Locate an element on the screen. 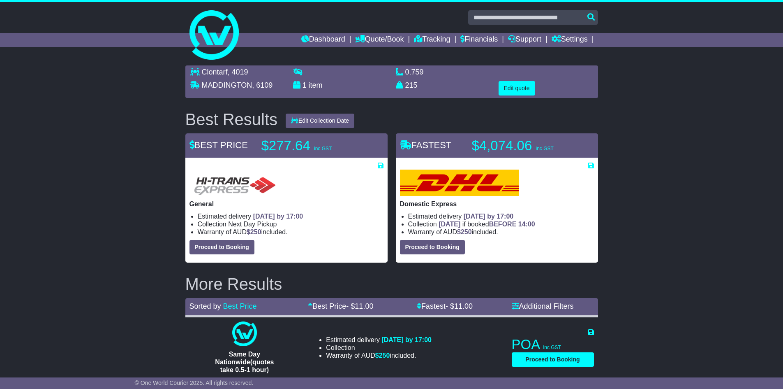 The width and height of the screenshot is (783, 389). a: Quote/Book is located at coordinates (380, 40).